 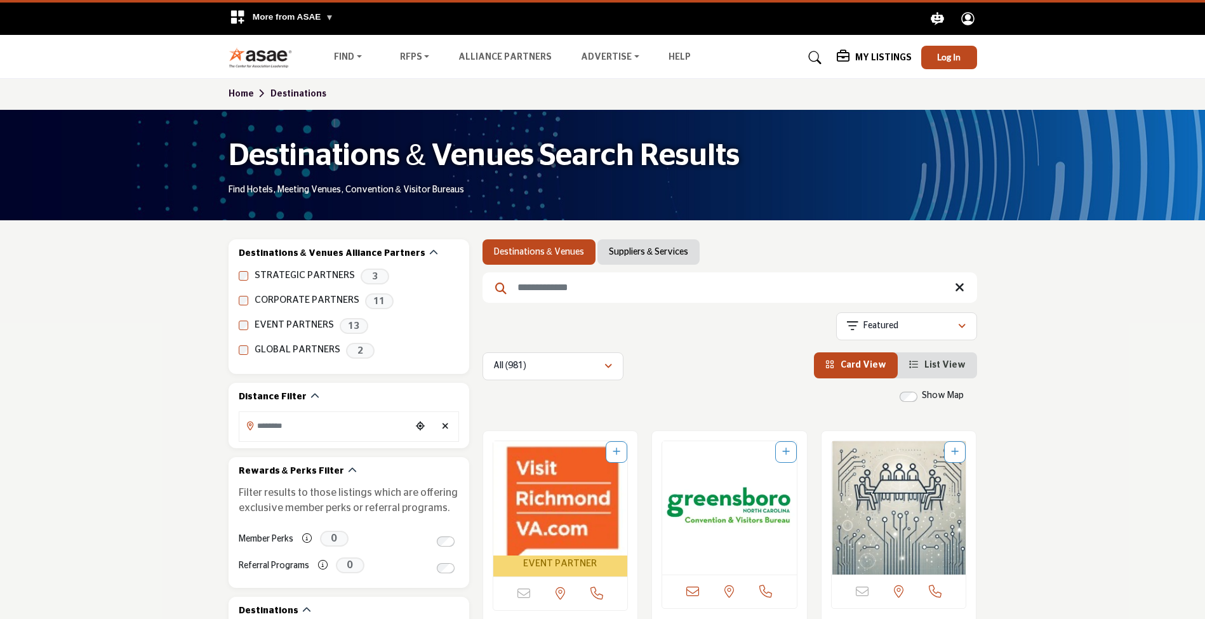 What do you see at coordinates (291, 472) in the screenshot?
I see `h2: Rewards & Perks Filter` at bounding box center [291, 472].